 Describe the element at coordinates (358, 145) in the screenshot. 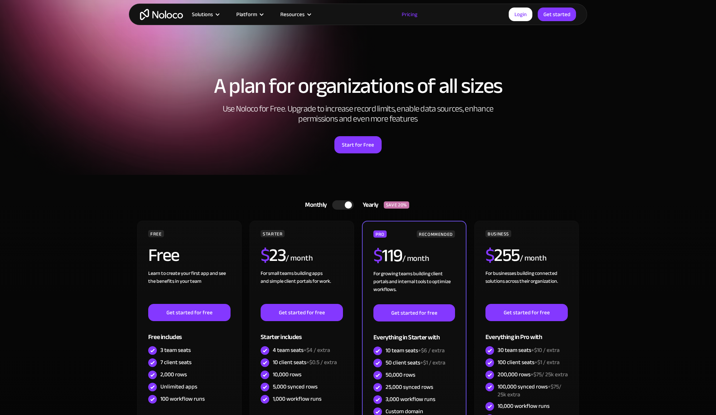

I see `a: Start for Free` at that location.